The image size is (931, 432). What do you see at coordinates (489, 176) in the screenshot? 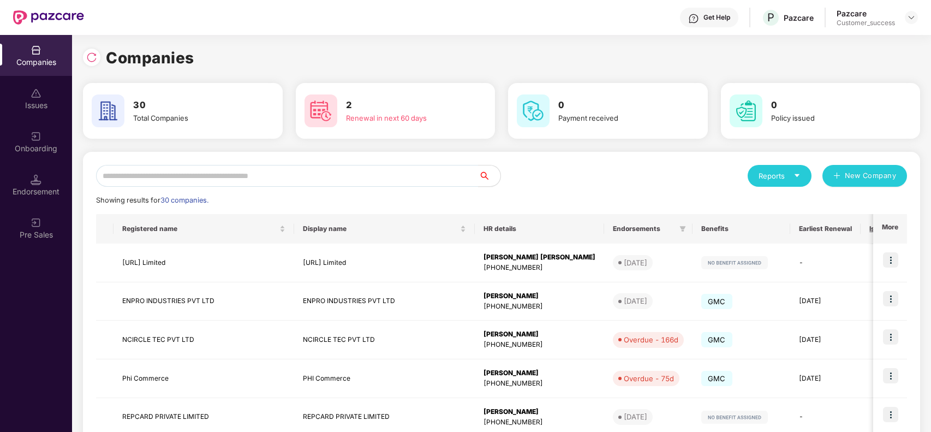
I see `span: search` at bounding box center [489, 176].